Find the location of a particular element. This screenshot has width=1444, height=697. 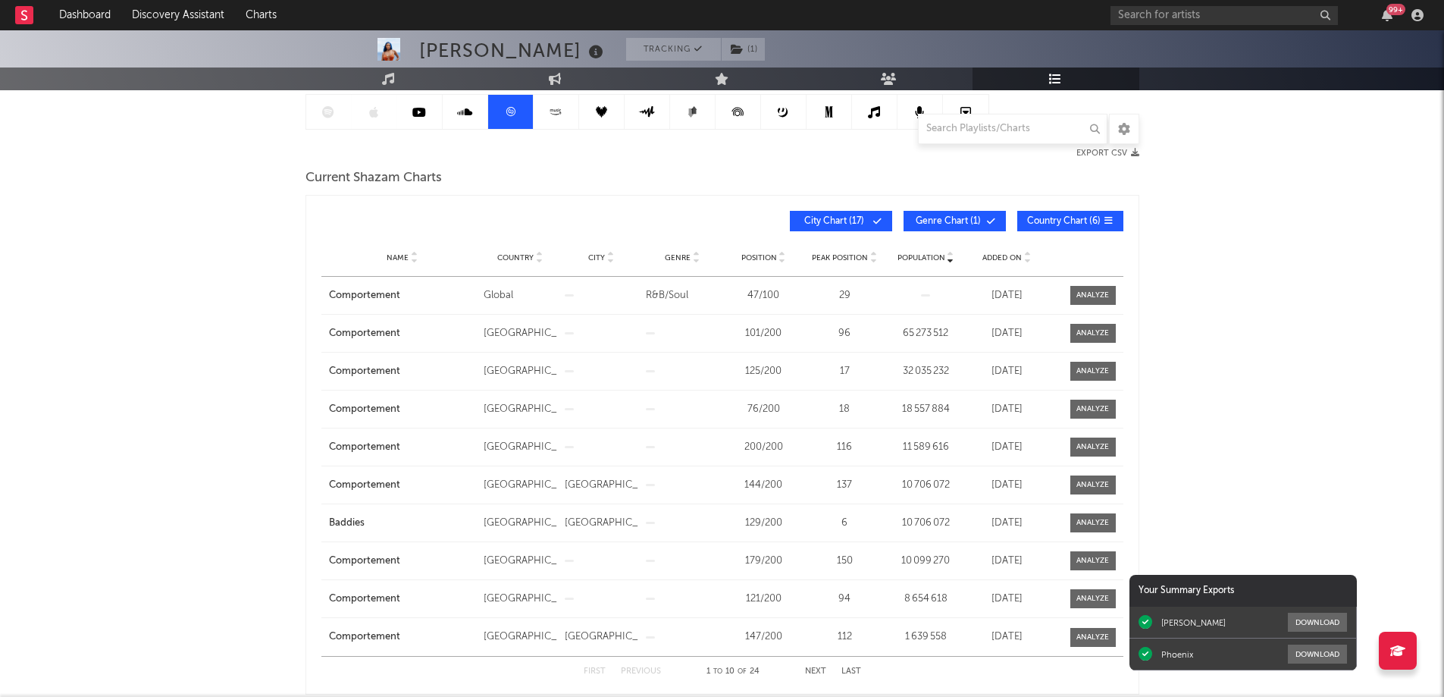

button: Next is located at coordinates (816, 671).